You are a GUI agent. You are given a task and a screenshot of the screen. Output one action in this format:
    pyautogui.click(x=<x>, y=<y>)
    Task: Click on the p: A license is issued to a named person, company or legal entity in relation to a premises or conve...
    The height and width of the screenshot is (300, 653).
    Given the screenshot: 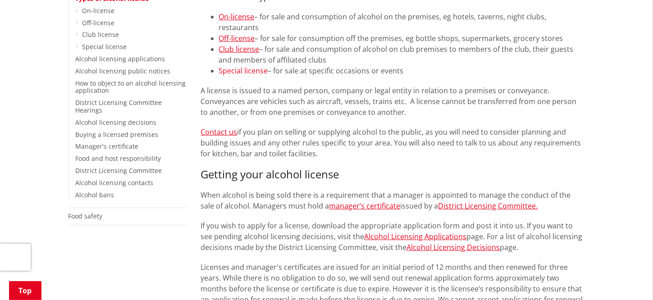 What is the action you would take?
    pyautogui.click(x=393, y=101)
    